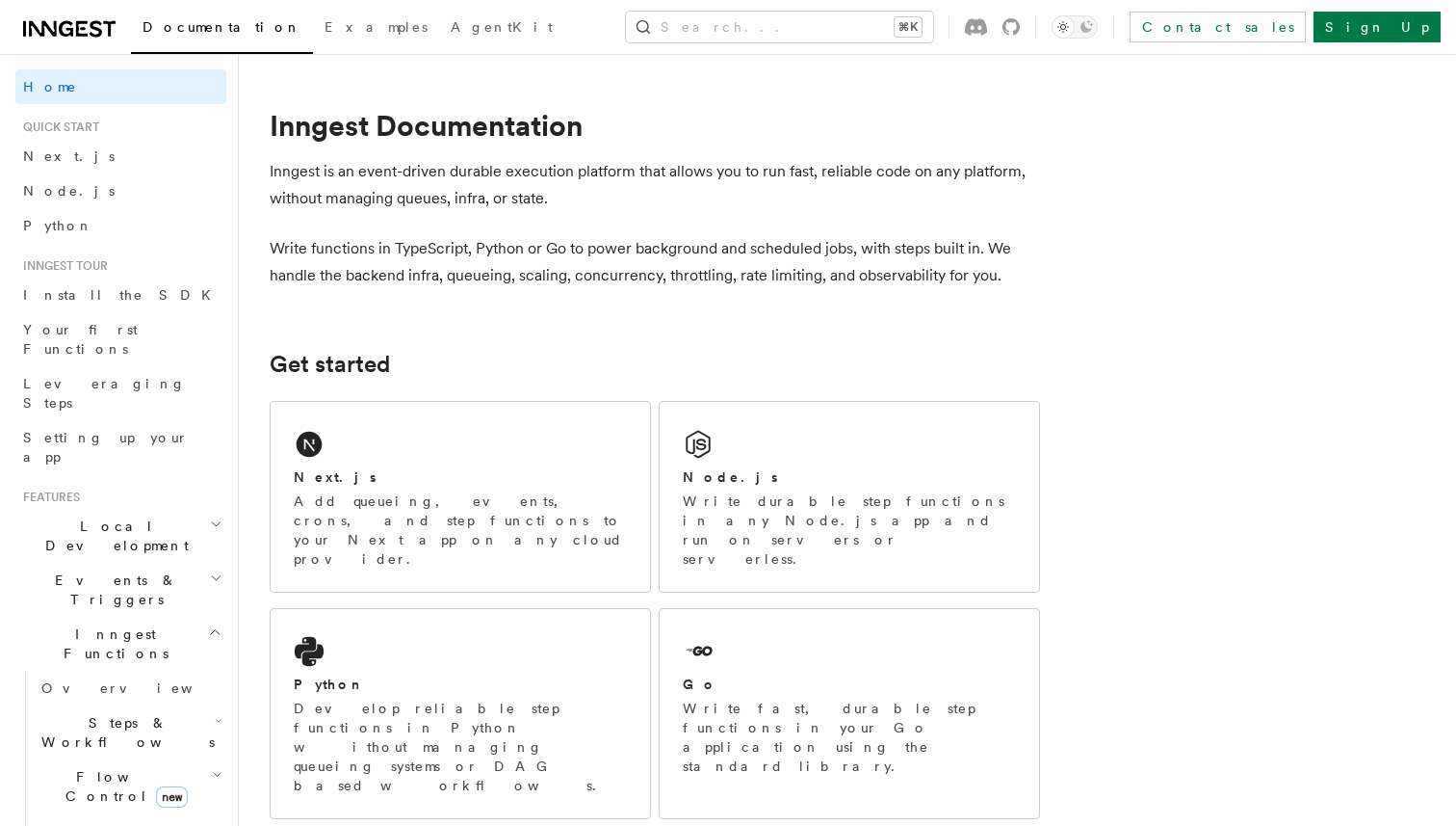 This screenshot has width=1456, height=826. What do you see at coordinates (50, 87) in the screenshot?
I see `span: Home` at bounding box center [50, 87].